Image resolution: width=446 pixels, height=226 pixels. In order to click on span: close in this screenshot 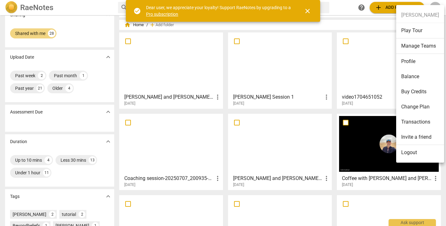, I will do `click(307, 11)`.